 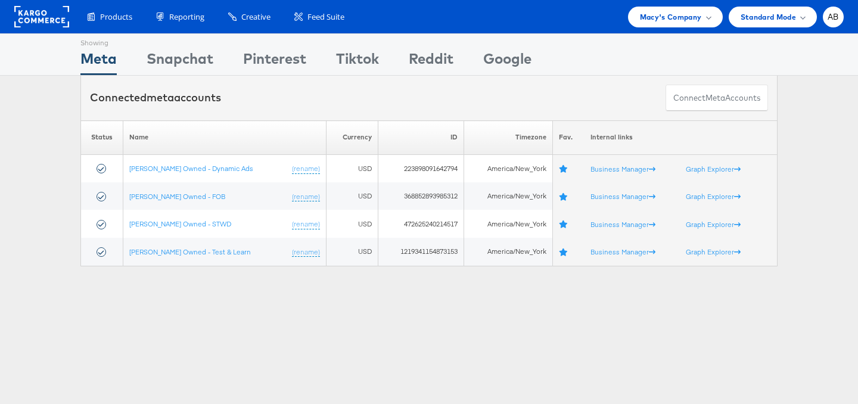 I want to click on td: 368852893985312, so click(x=420, y=196).